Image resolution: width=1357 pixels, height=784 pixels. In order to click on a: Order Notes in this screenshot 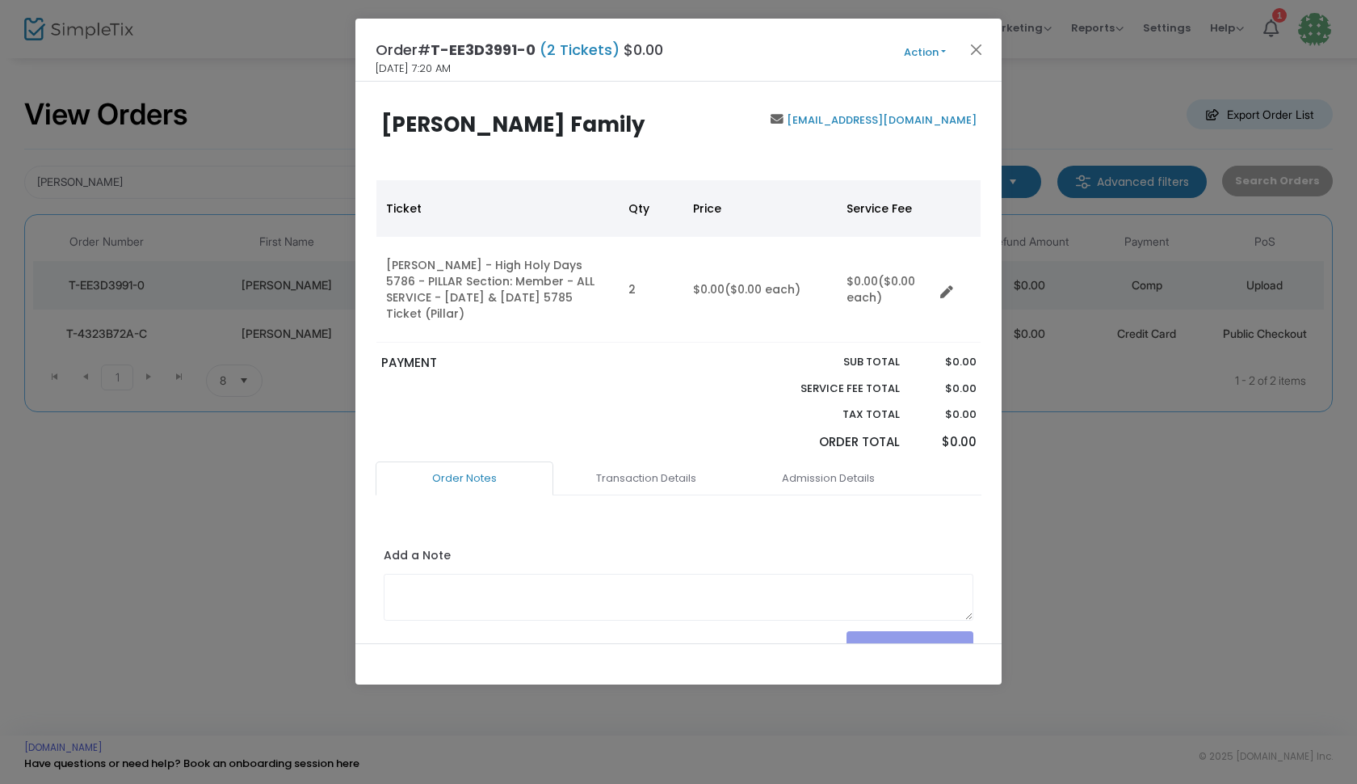, I will do `click(465, 478)`.